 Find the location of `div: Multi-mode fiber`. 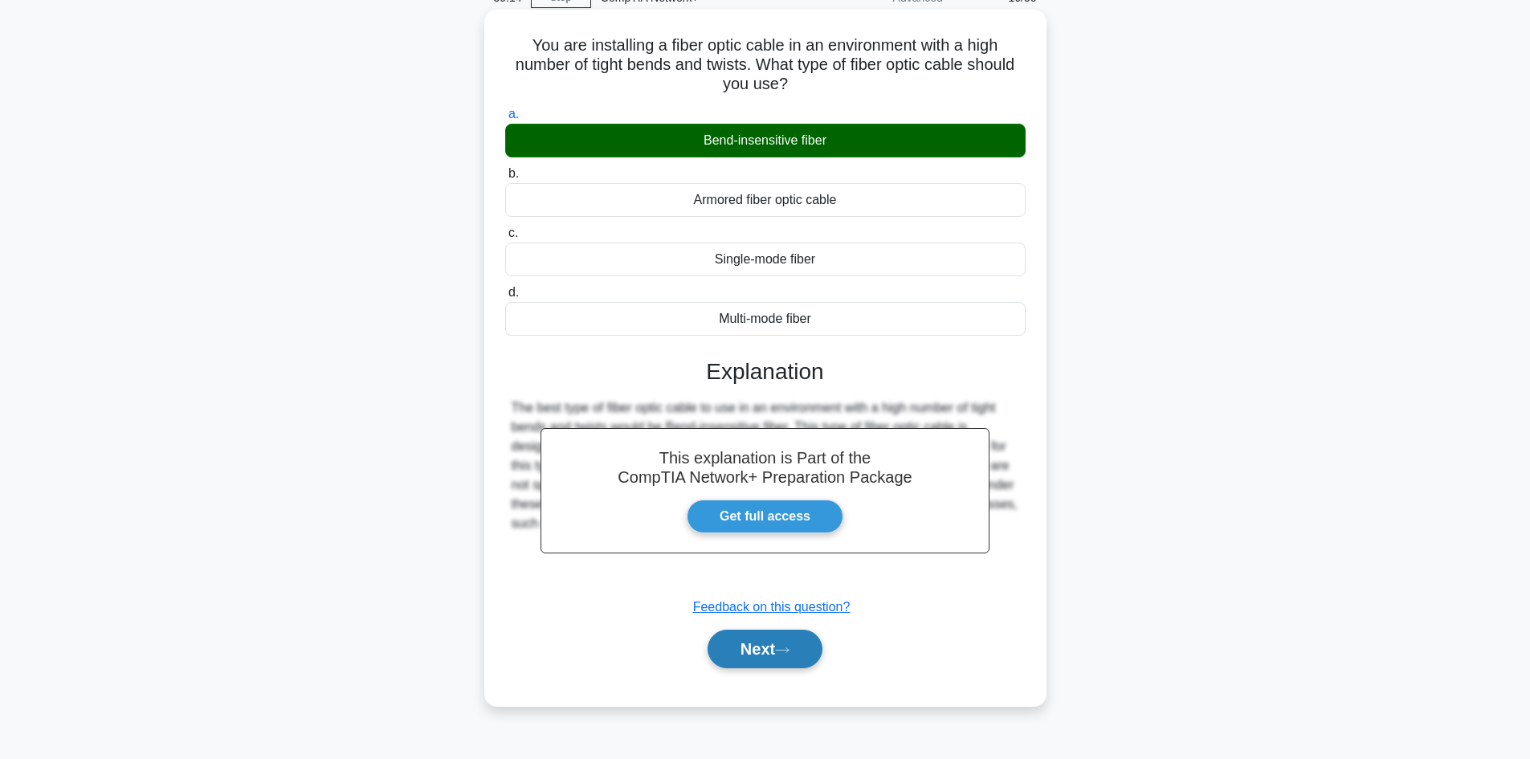

div: Multi-mode fiber is located at coordinates (765, 319).